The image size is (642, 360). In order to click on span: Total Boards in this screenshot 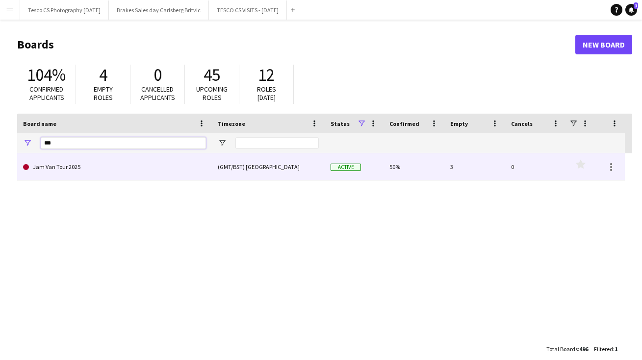, I will do `click(562, 349)`.